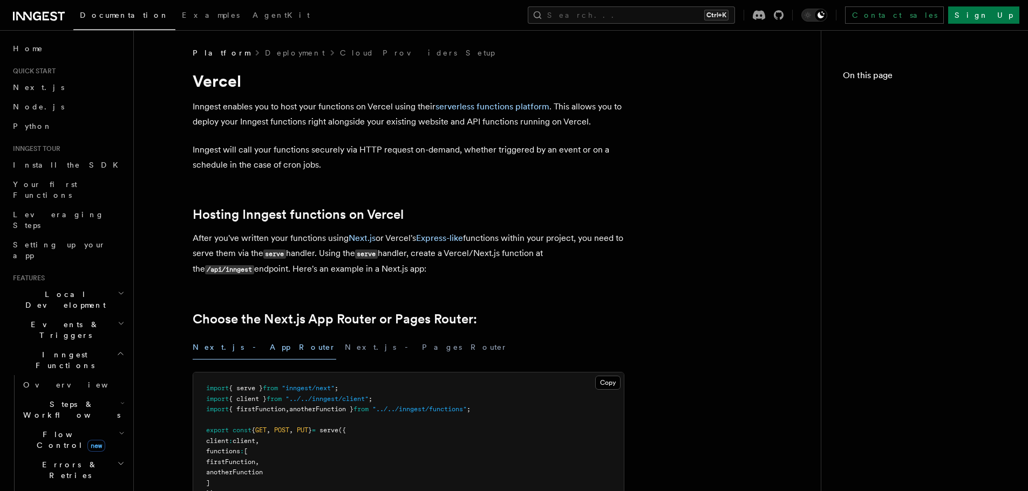  Describe the element at coordinates (607, 383) in the screenshot. I see `button: Copy` at that location.